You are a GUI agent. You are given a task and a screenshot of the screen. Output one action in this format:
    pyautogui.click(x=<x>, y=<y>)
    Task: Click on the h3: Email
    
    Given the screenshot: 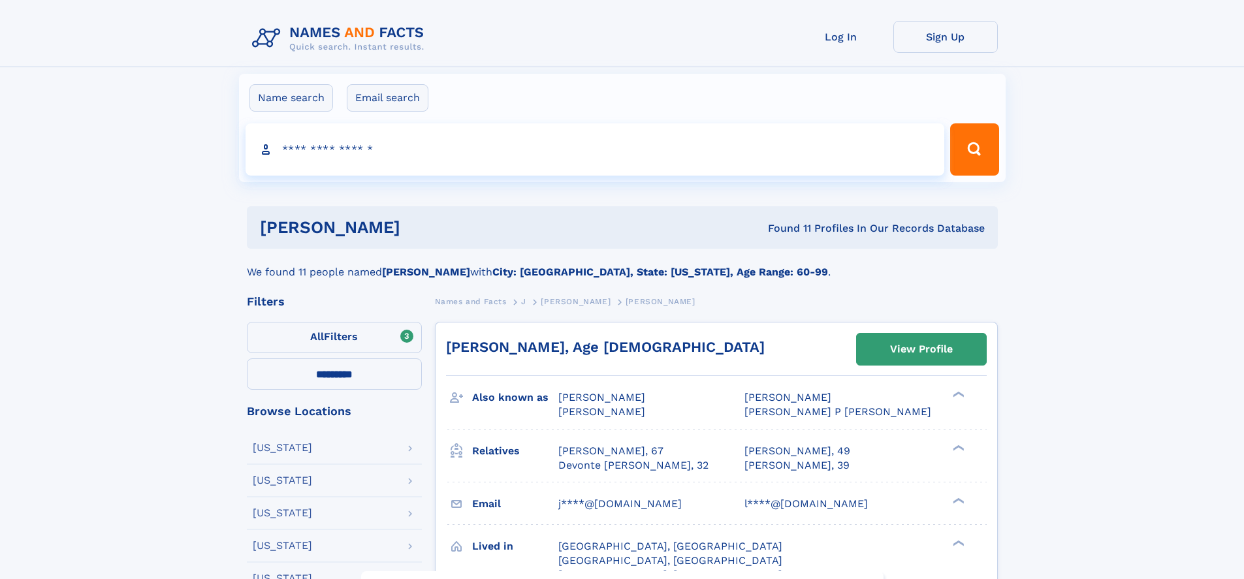 What is the action you would take?
    pyautogui.click(x=515, y=504)
    